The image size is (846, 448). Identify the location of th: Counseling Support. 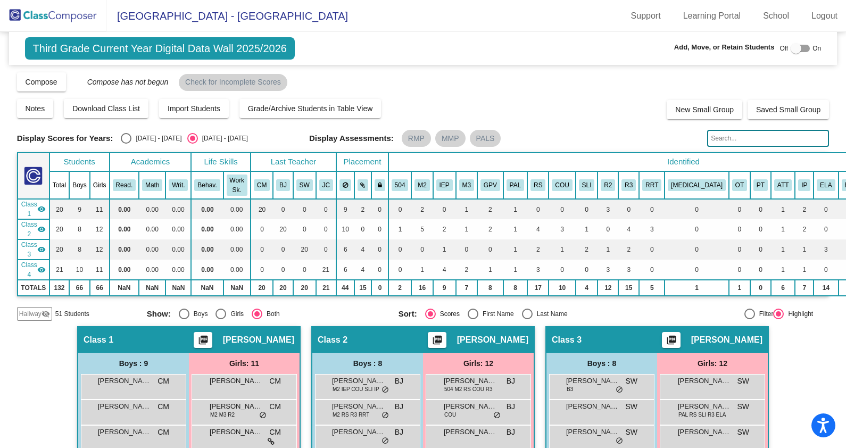
(562, 185).